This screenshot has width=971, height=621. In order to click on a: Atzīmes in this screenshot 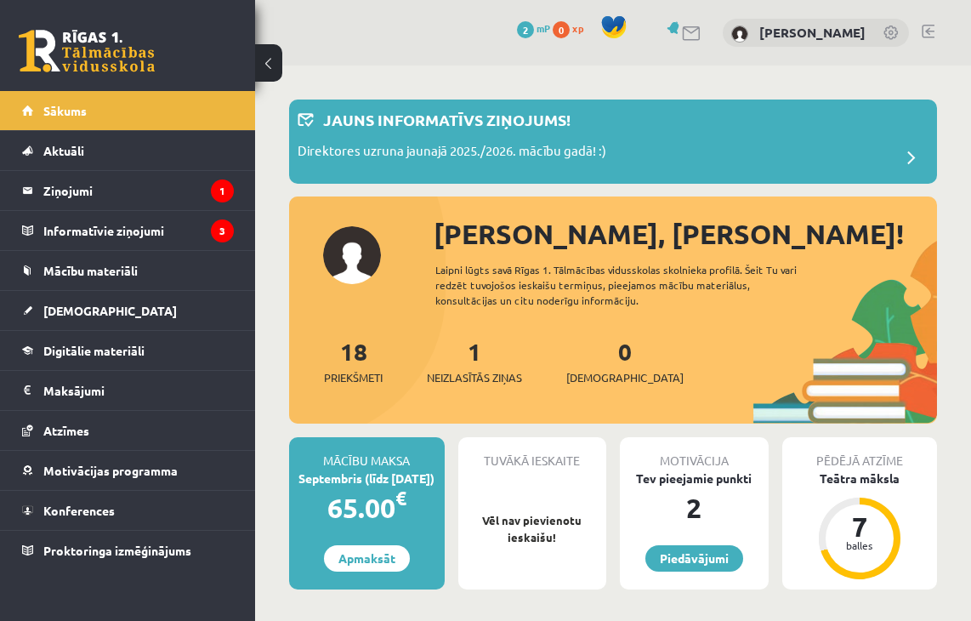, I will do `click(128, 430)`.